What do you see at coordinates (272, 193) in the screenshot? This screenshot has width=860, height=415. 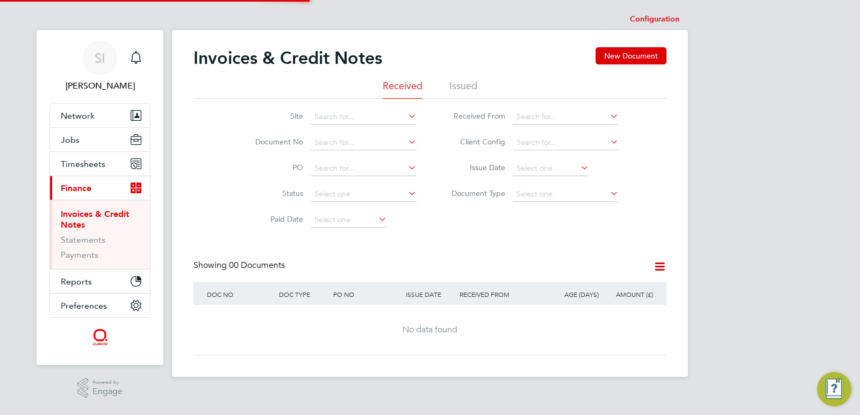 I see `label: Status` at bounding box center [272, 193].